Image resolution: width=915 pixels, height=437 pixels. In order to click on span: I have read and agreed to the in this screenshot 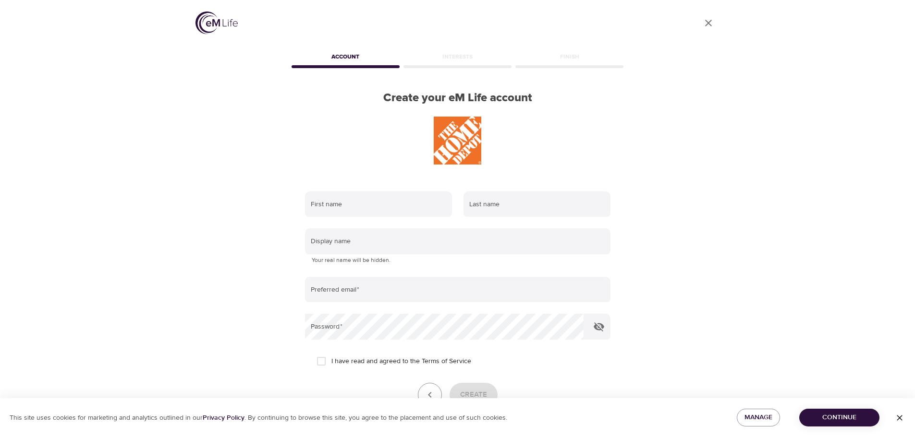, I will do `click(401, 362)`.